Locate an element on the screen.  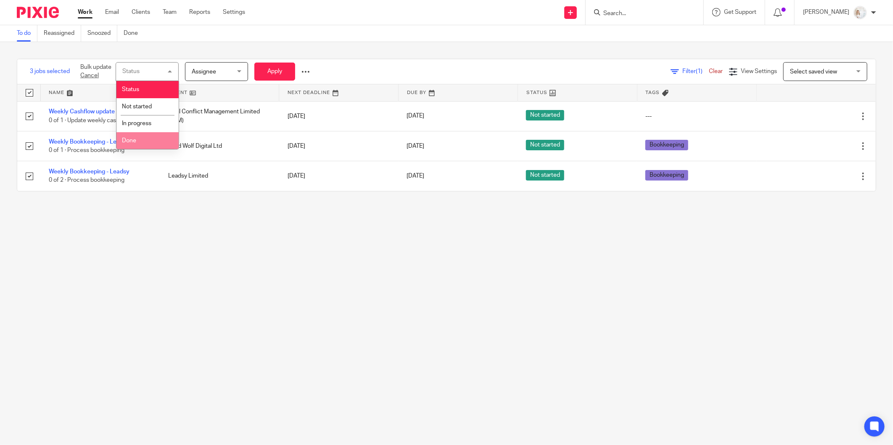
div: Status is located at coordinates (131, 71).